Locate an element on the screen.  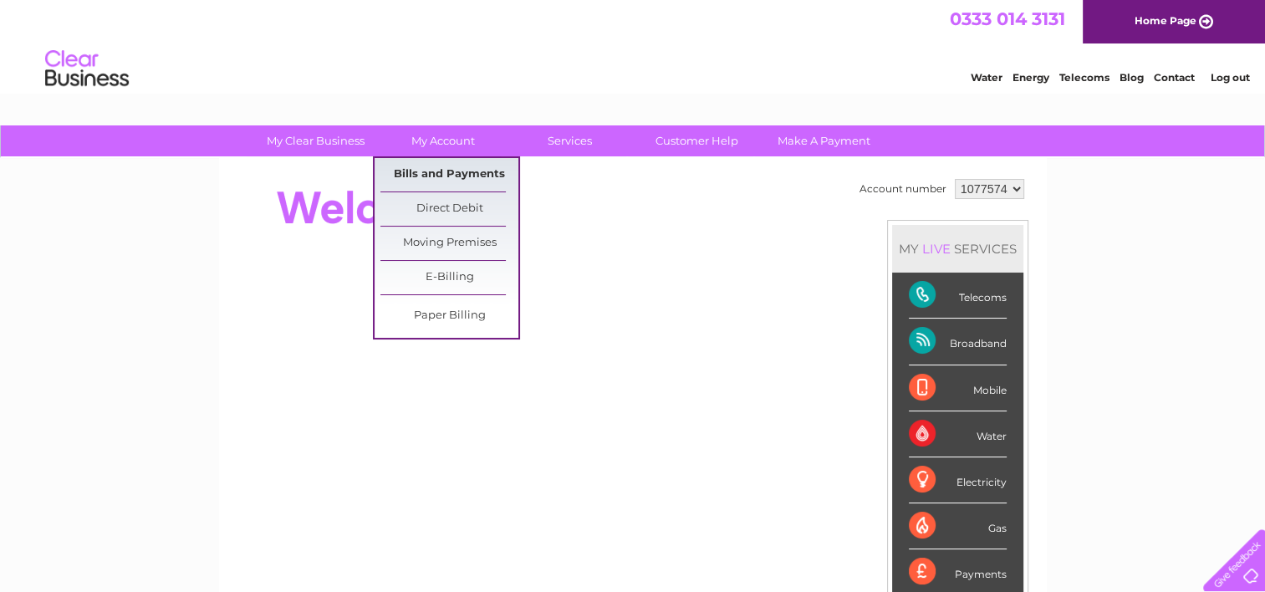
a: My Clear Business is located at coordinates (315, 140).